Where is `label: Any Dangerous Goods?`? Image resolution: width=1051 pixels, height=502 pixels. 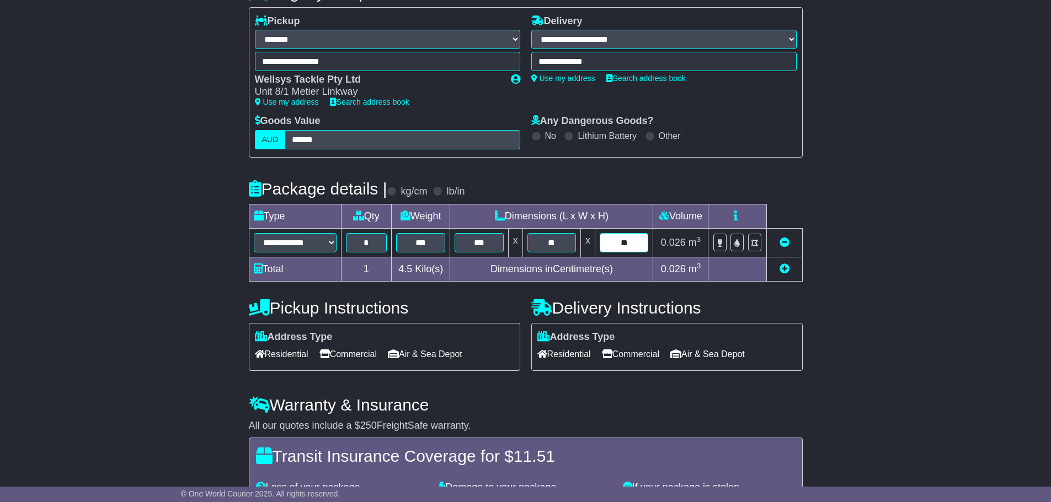 label: Any Dangerous Goods? is located at coordinates (592, 121).